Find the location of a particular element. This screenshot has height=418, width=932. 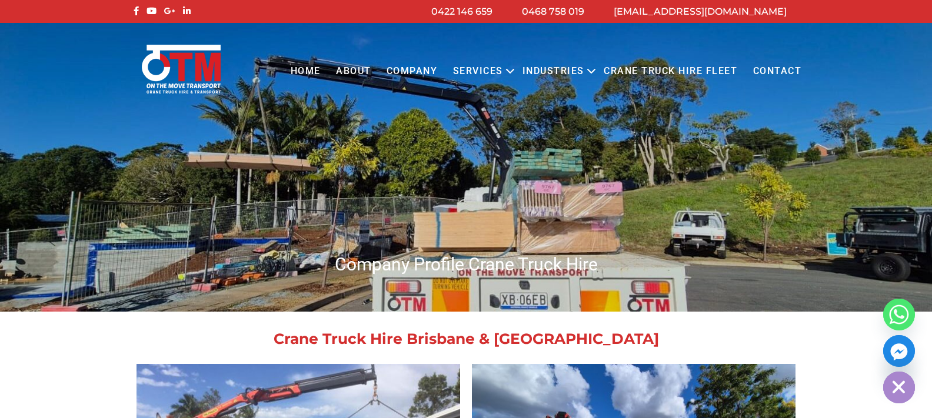

a: Crane Truck Hire Fleet is located at coordinates (670, 71).